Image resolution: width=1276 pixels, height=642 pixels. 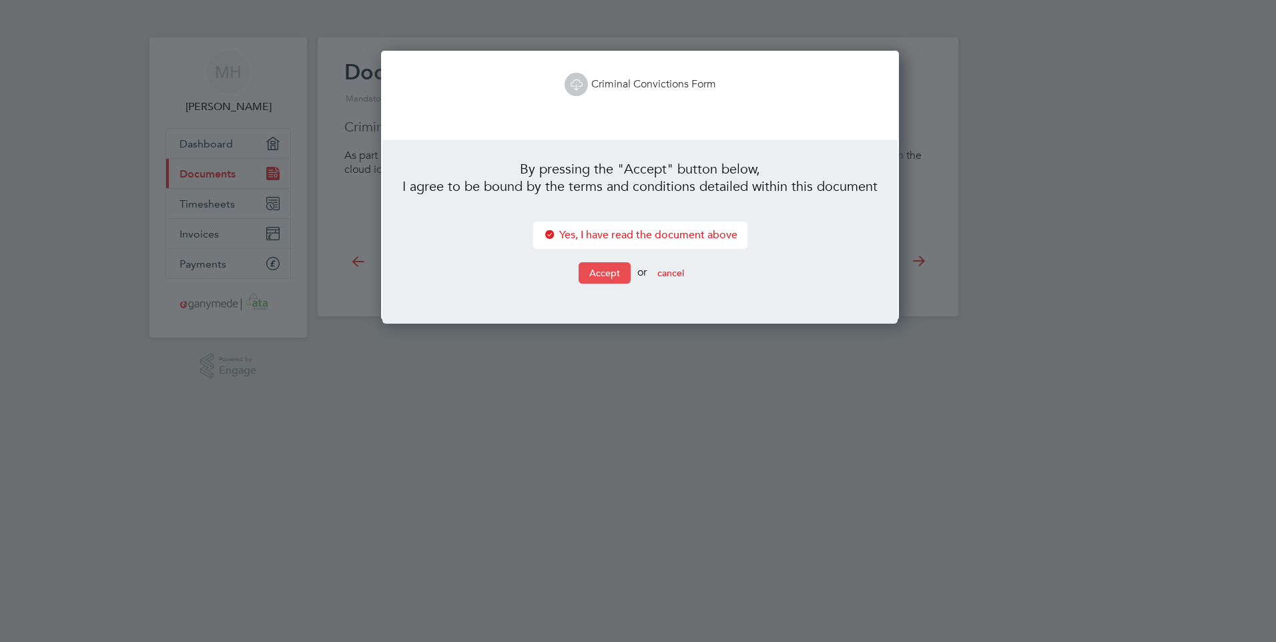 What do you see at coordinates (640, 184) in the screenshot?
I see `li: By pressing the "Accept" button below, I agree to be bound by the terms and conditions detailed w...` at bounding box center [640, 184].